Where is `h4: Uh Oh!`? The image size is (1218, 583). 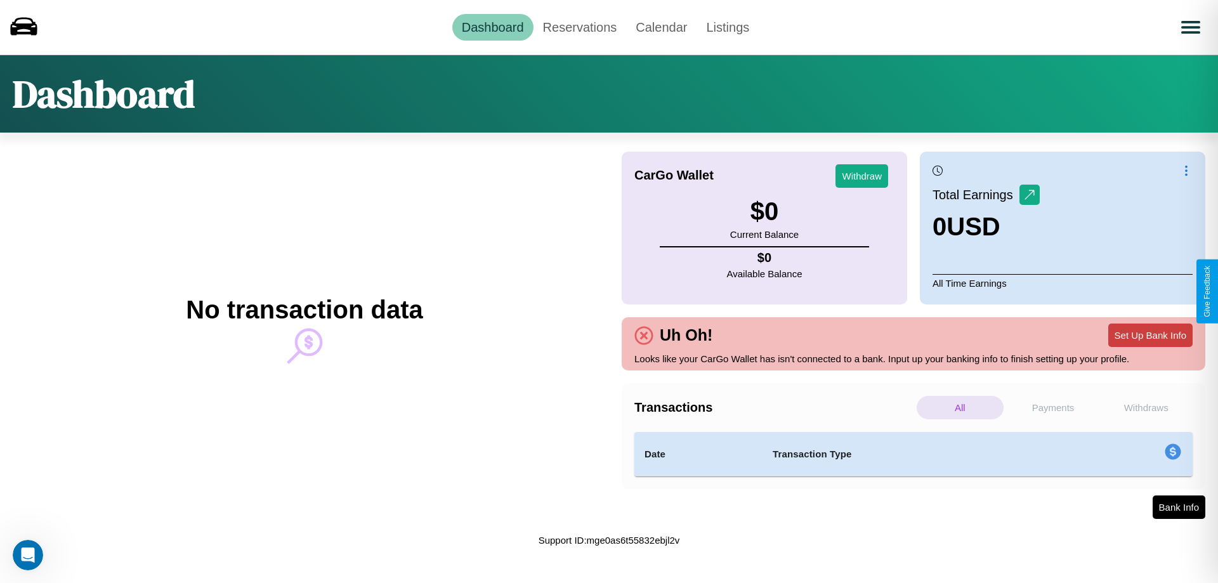
h4: Uh Oh! is located at coordinates (686, 335).